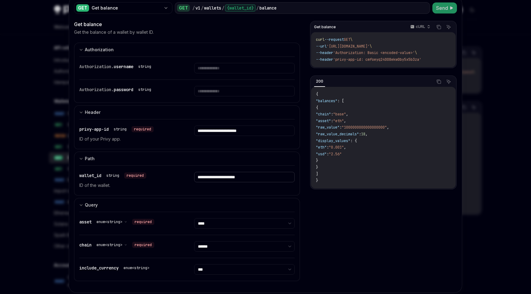 The image size is (531, 294). I want to click on span: "1000000000000000000", so click(364, 128).